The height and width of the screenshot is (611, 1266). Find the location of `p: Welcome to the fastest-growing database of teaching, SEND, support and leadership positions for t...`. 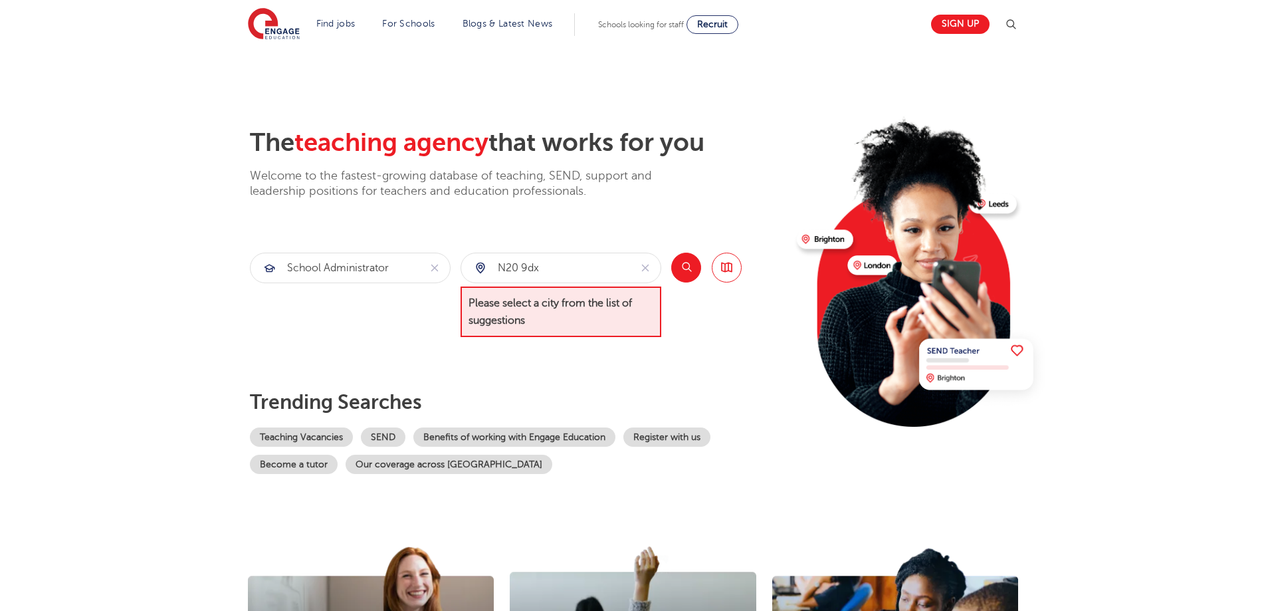

p: Welcome to the fastest-growing database of teaching, SEND, support and leadership positions for t... is located at coordinates (469, 183).